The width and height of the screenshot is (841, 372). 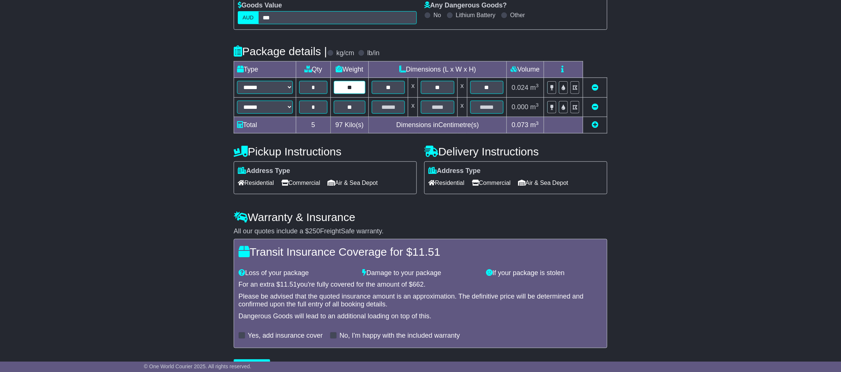 What do you see at coordinates (516, 151) in the screenshot?
I see `h4: Delivery Instructions` at bounding box center [516, 151].